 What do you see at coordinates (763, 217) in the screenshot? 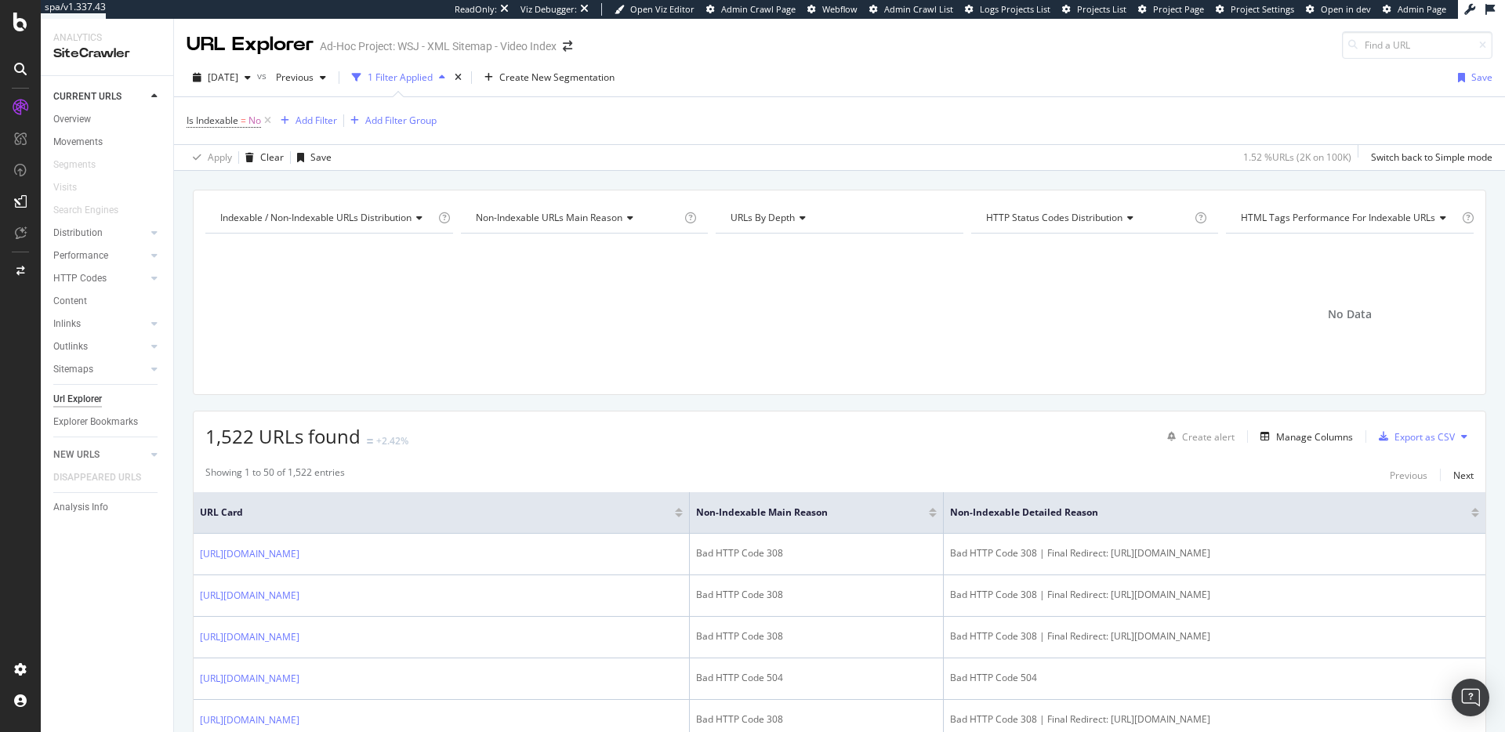
I see `span: URLs by Depth` at bounding box center [763, 217].